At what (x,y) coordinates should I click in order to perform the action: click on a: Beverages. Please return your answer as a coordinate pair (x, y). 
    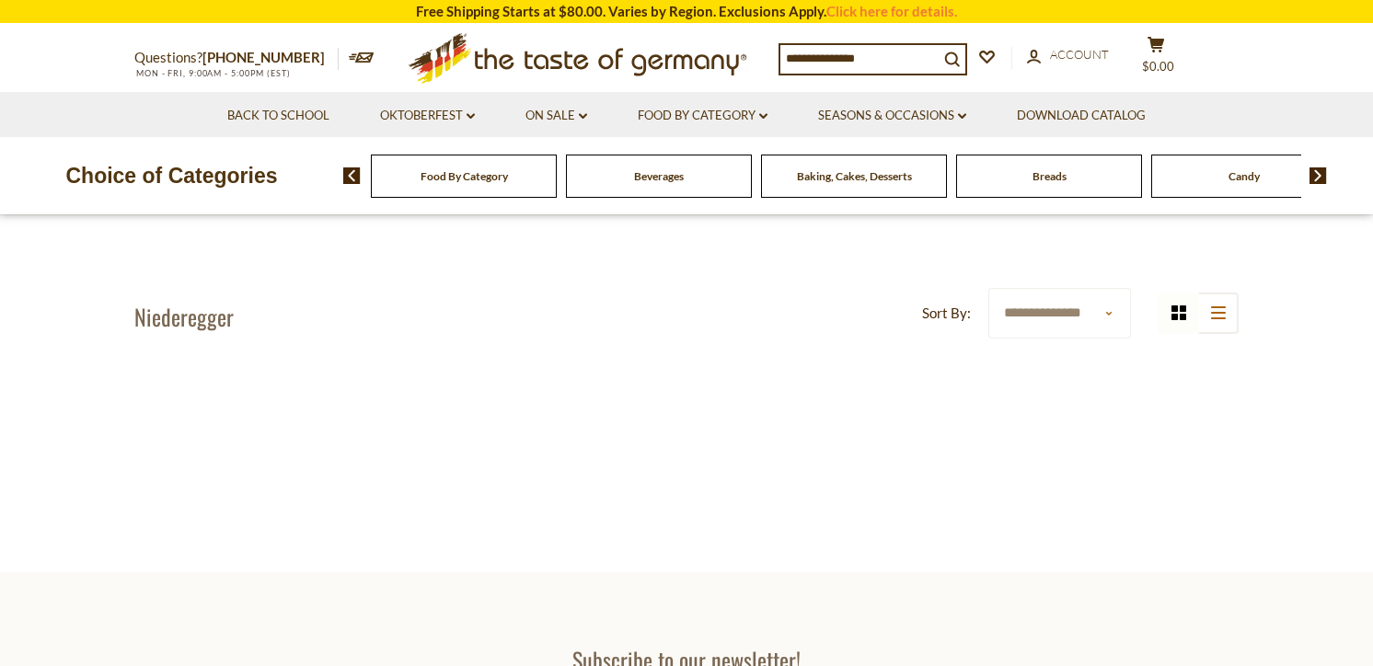
    Looking at the image, I should click on (659, 176).